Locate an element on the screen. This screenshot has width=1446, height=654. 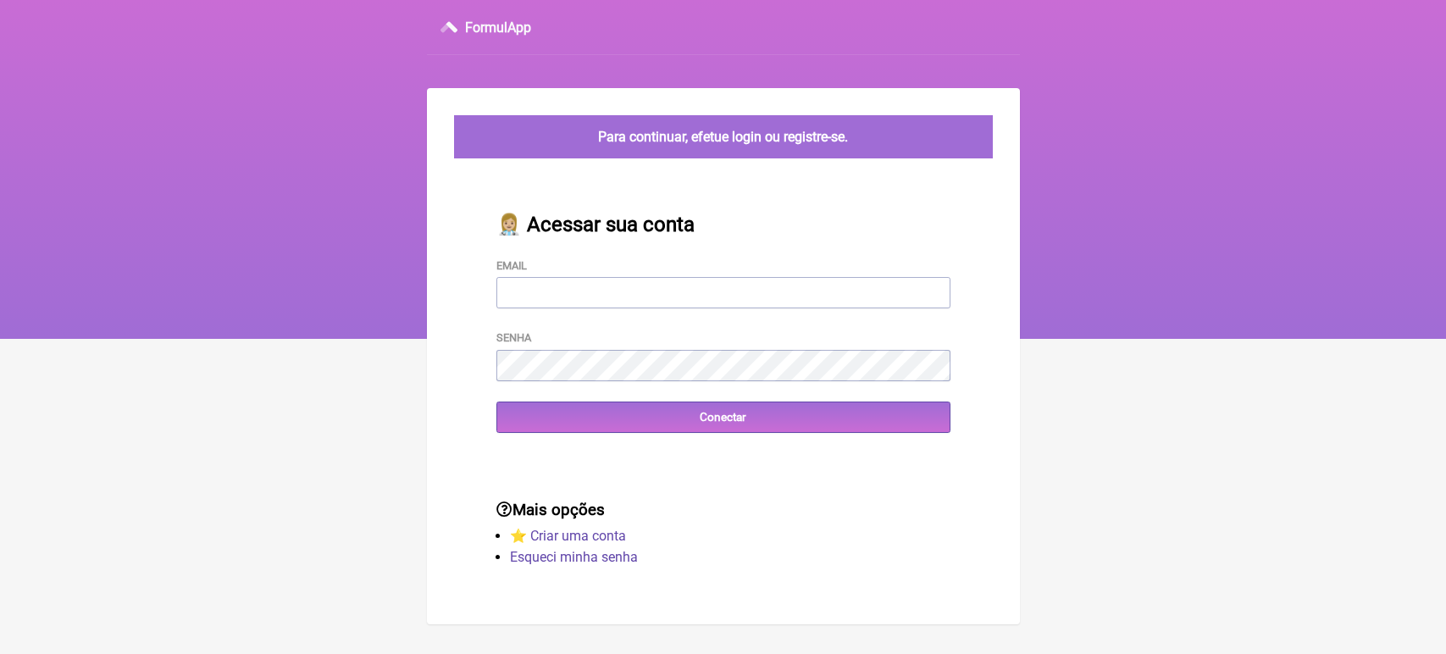
h3: Mais opções is located at coordinates (723, 510).